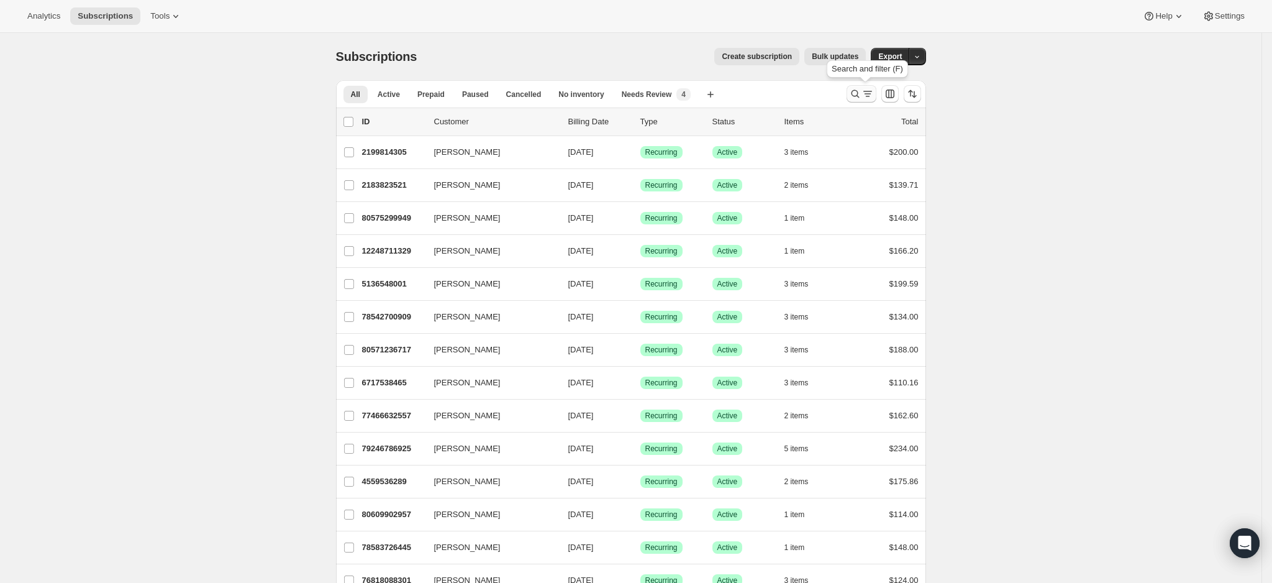 Image resolution: width=1272 pixels, height=583 pixels. I want to click on span: Paused, so click(475, 94).